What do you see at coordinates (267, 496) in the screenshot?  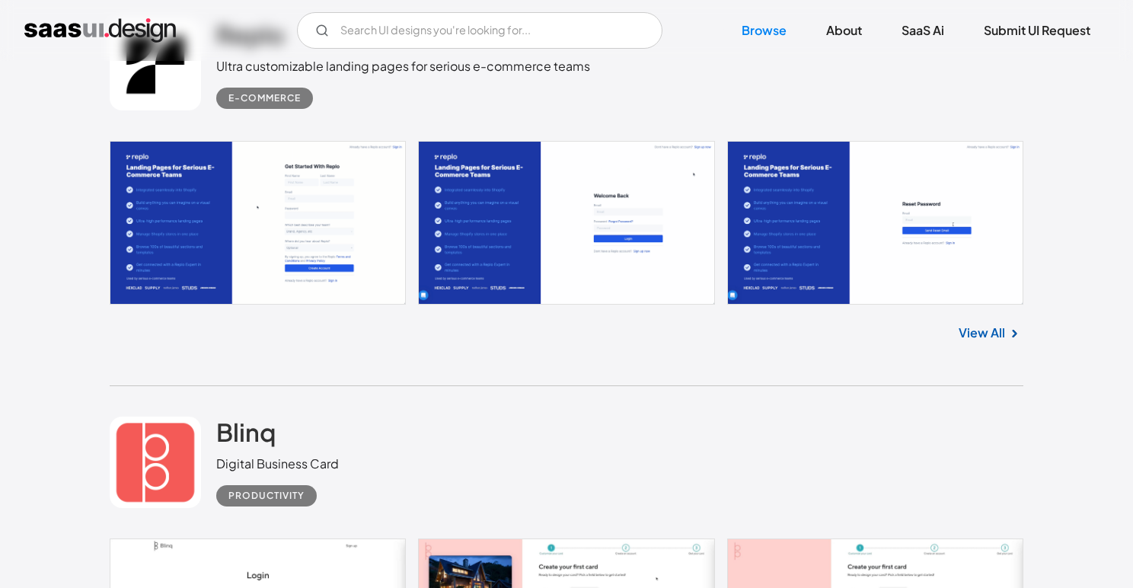 I see `div: Productivity` at bounding box center [267, 496].